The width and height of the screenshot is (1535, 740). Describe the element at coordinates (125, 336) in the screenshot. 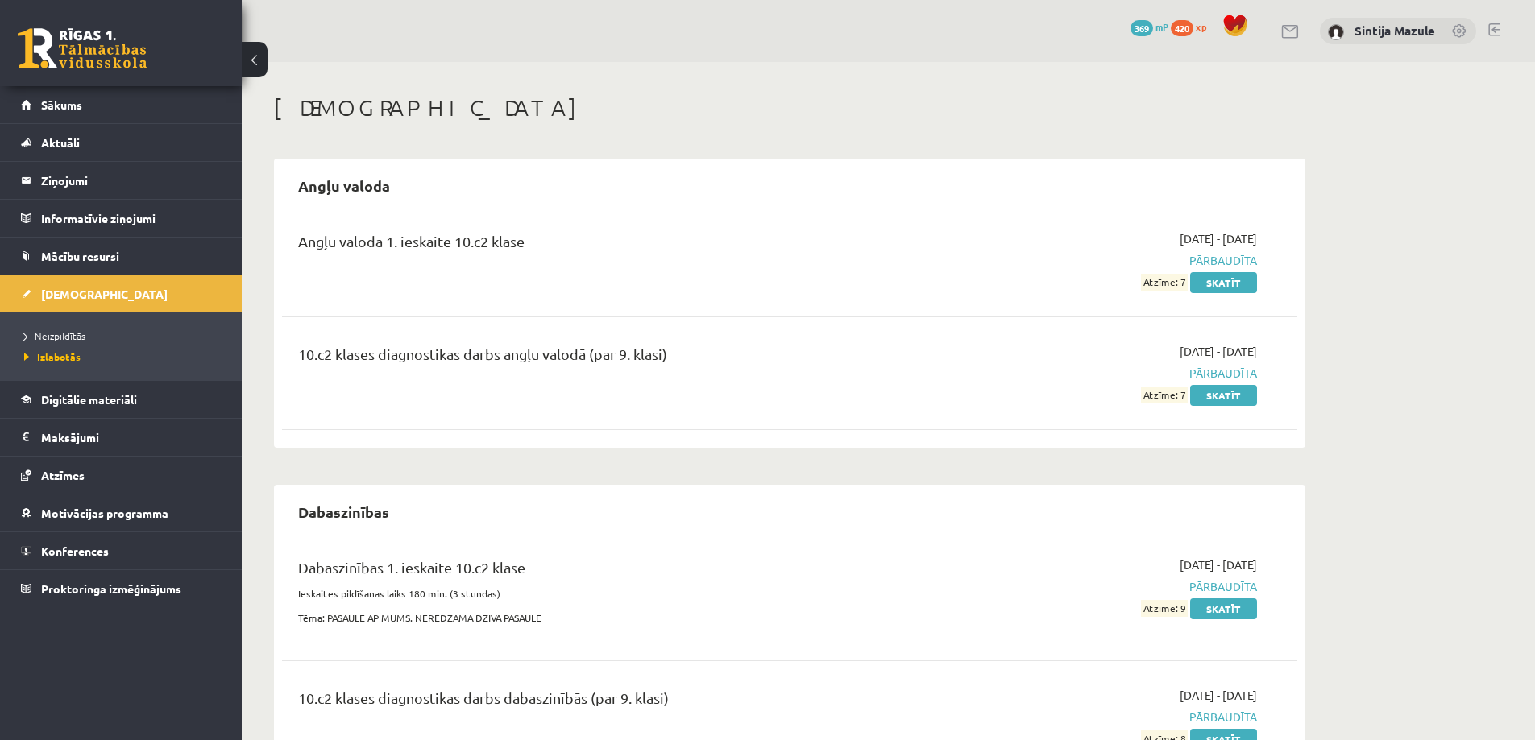

I see `a: Neizpildītās` at that location.